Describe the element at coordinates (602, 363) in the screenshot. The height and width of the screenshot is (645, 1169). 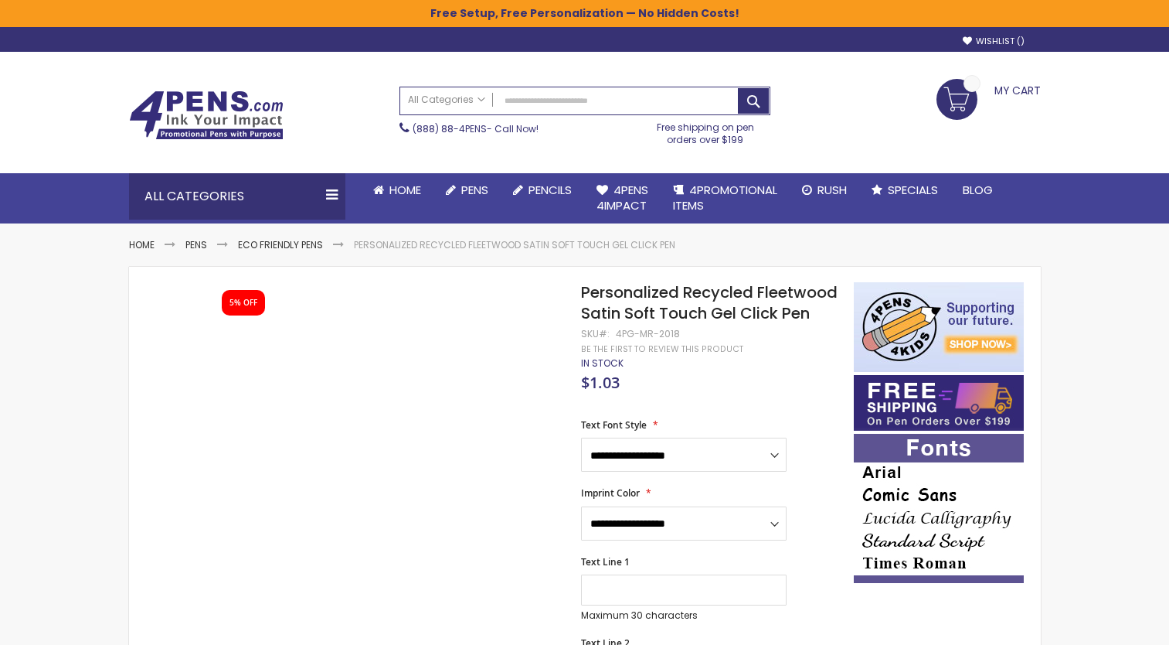
I see `div: Availability` at that location.